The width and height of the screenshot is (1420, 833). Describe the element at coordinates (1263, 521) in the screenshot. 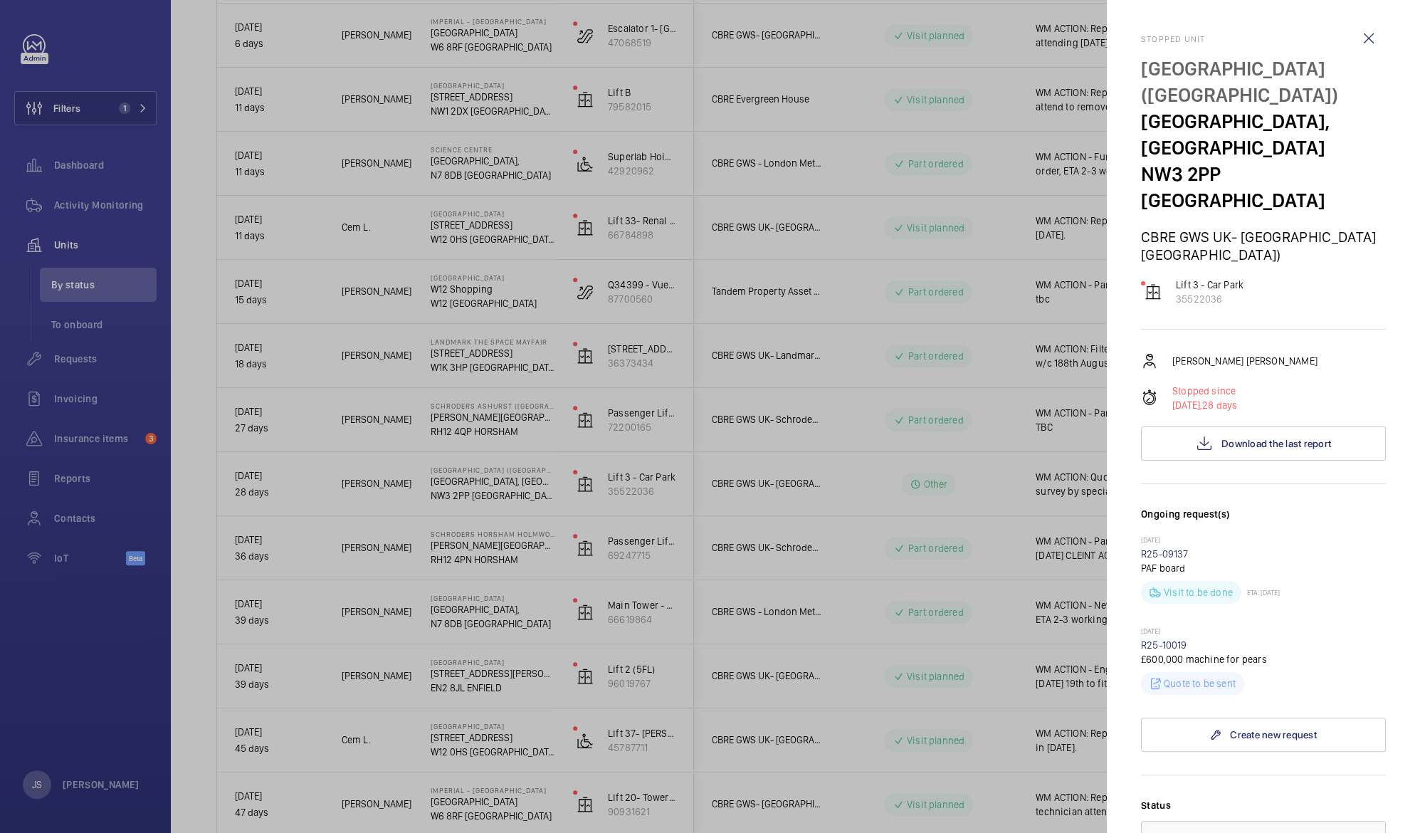

I see `h3: Ongoing request(s)` at that location.